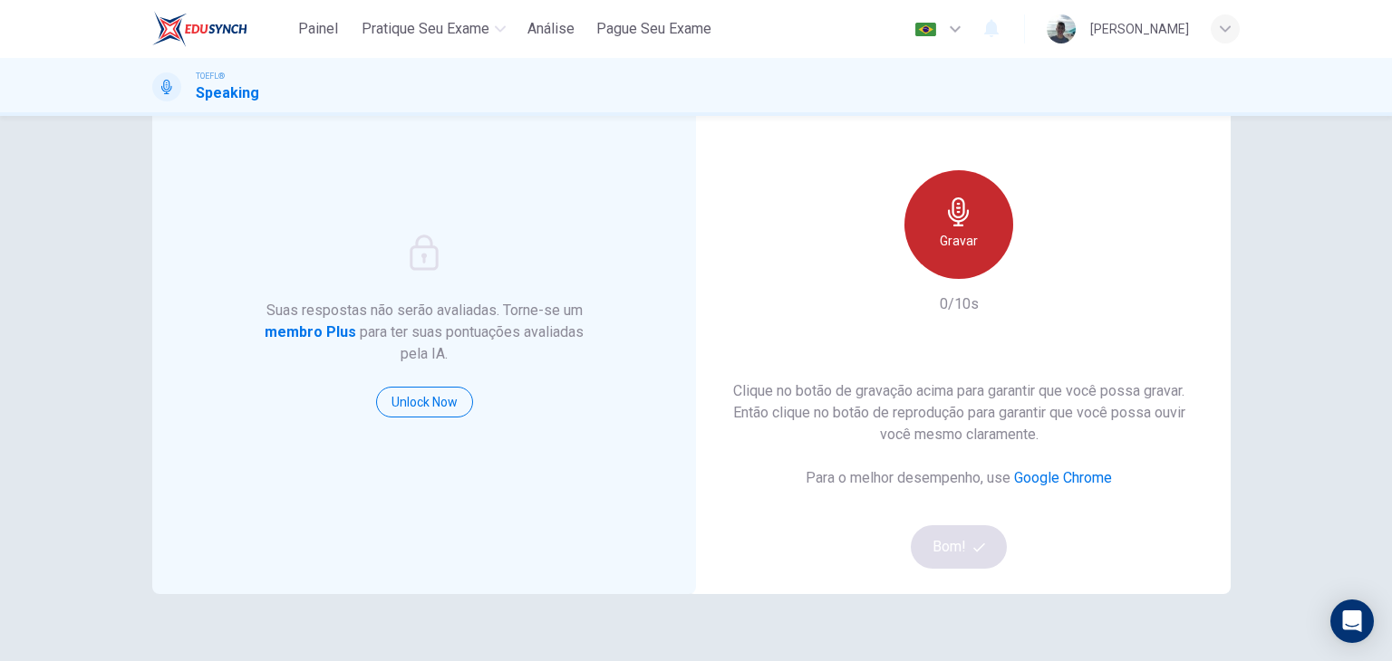 The height and width of the screenshot is (661, 1392). Describe the element at coordinates (551, 29) in the screenshot. I see `button: Análise` at that location.